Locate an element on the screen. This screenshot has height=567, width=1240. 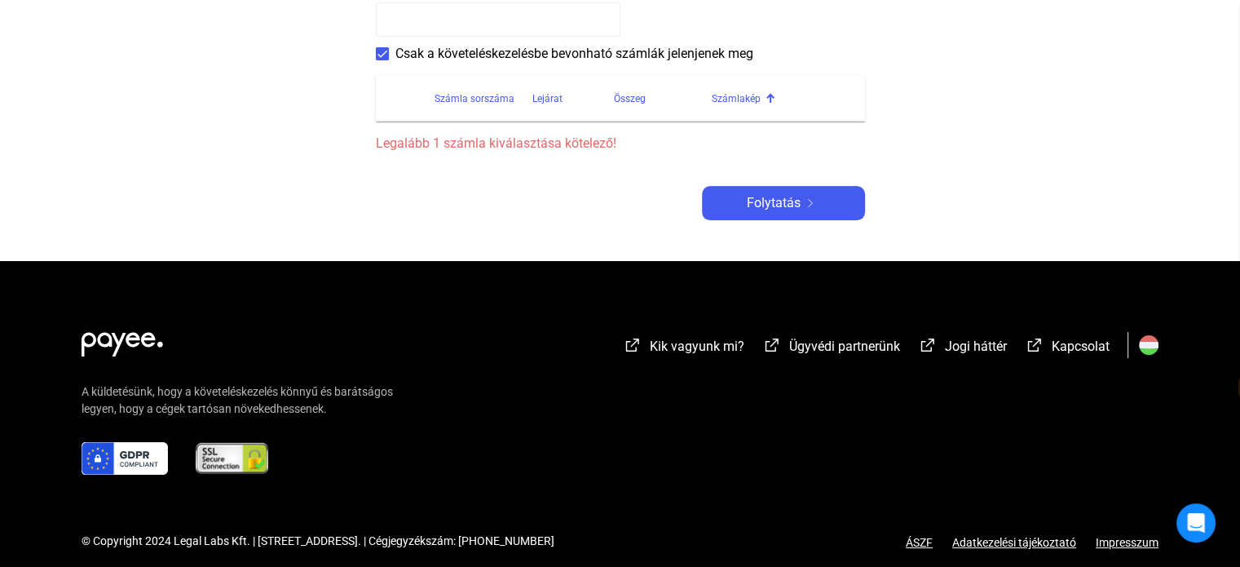
a: Impresszum is located at coordinates (1127, 542).